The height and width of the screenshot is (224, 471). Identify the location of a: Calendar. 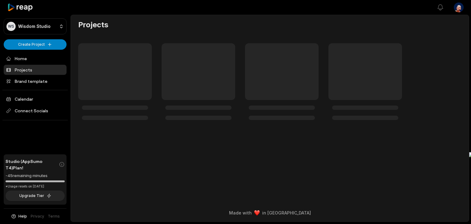
(35, 99).